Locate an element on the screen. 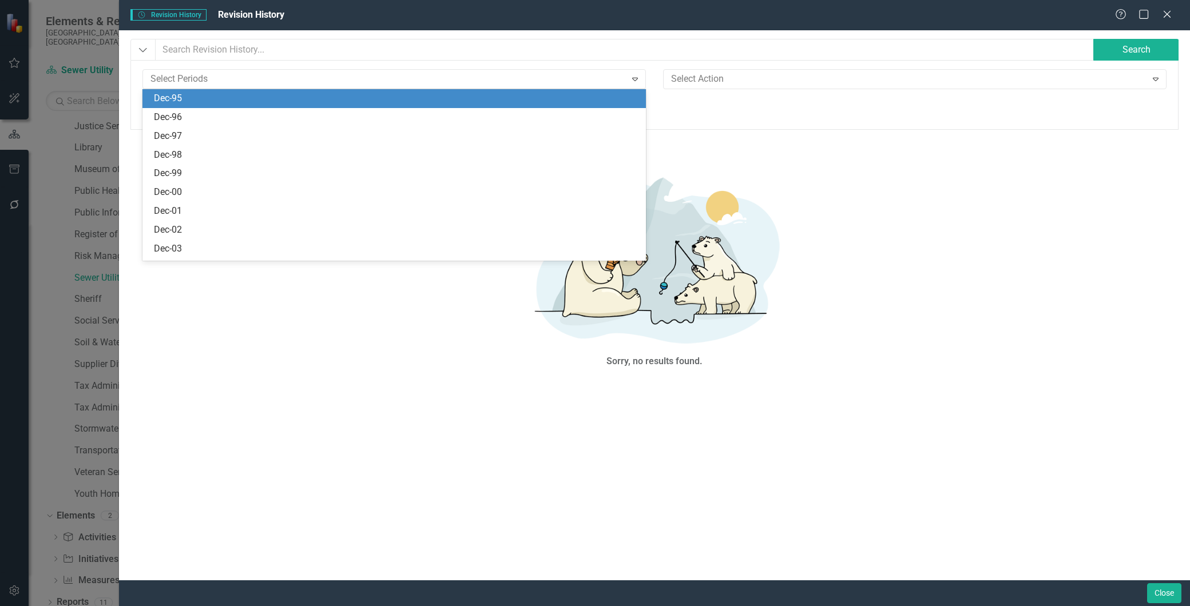  div: Dec-95 is located at coordinates (396, 98).